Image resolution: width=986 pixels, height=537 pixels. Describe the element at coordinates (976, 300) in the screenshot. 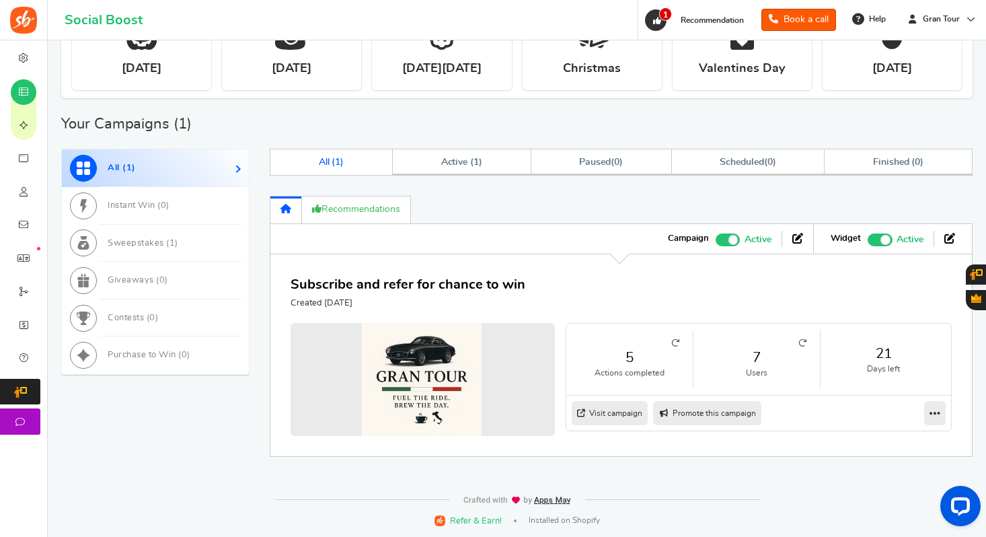

I see `button: Gratisfaction` at that location.